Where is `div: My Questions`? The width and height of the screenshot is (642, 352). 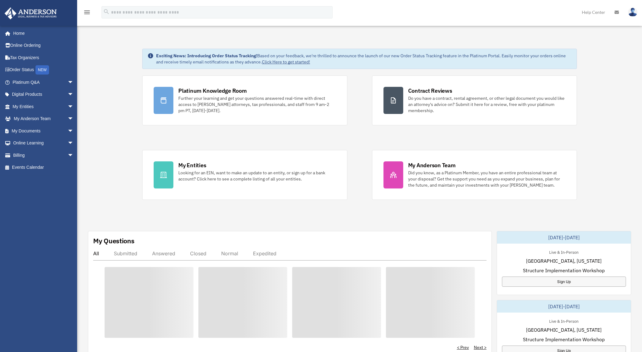 div: My Questions is located at coordinates (114, 241).